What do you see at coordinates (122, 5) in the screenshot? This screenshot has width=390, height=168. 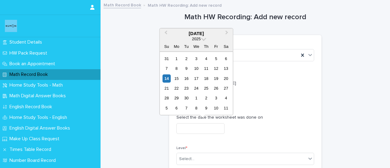 I see `a: Math Record Book` at bounding box center [122, 5].